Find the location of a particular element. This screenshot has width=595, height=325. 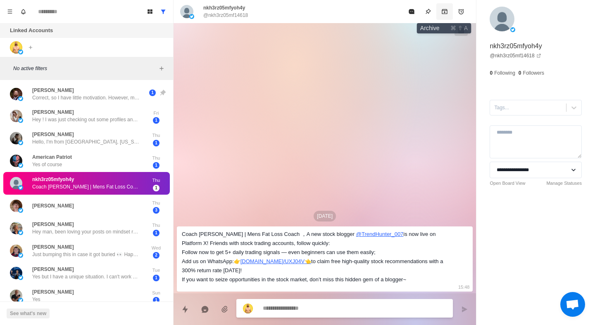

button: Add account is located at coordinates (31, 47).